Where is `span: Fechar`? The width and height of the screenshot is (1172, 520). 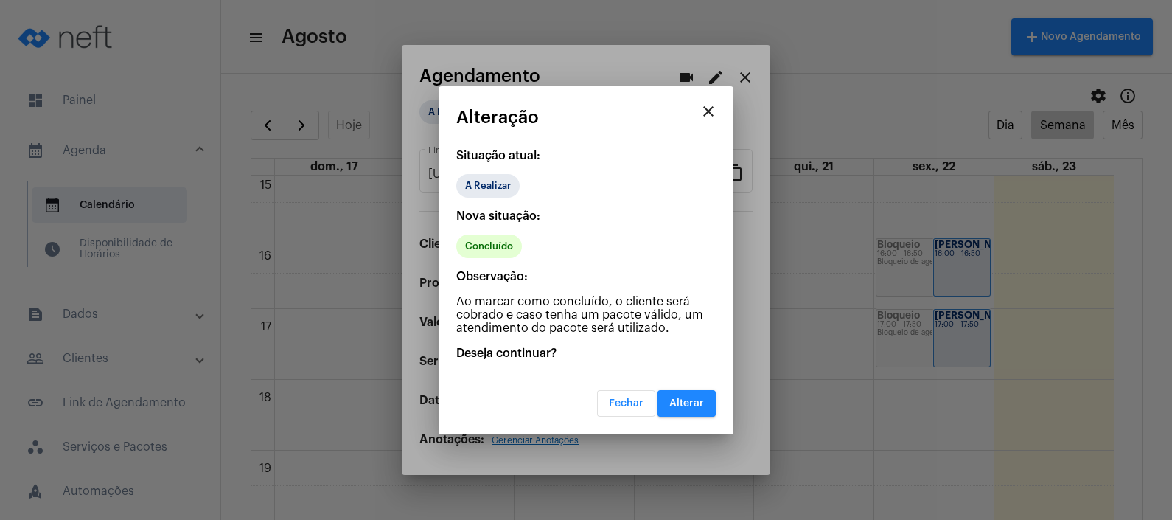 span: Fechar is located at coordinates (626, 403).